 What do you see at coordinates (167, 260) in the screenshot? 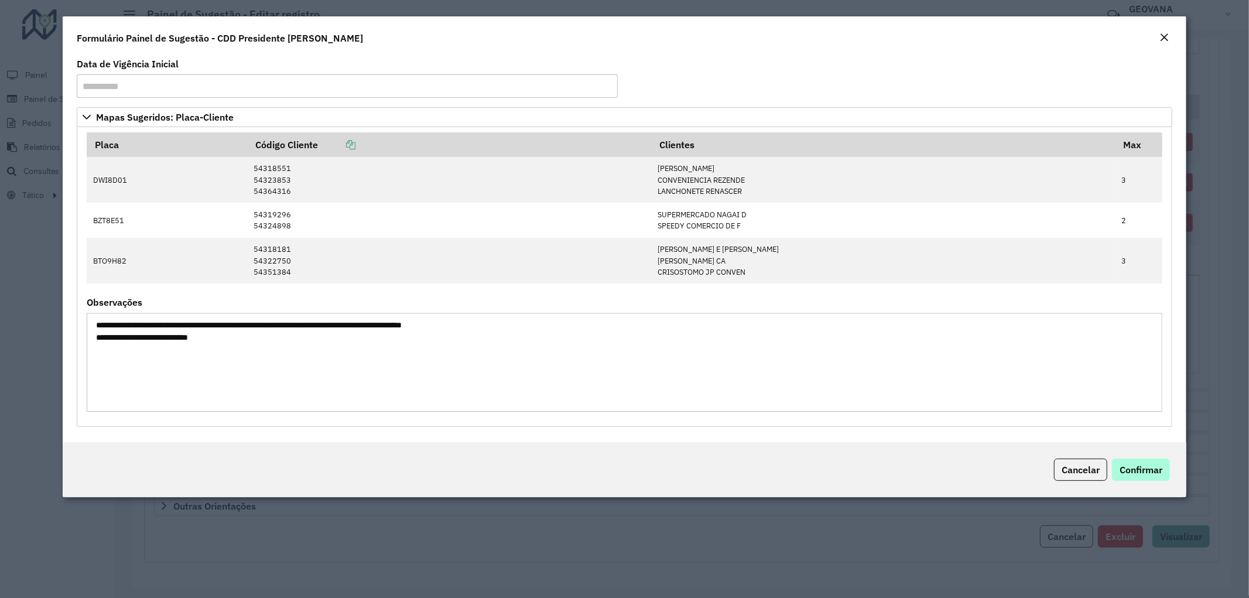
I see `td: BTO9H82` at bounding box center [167, 260].